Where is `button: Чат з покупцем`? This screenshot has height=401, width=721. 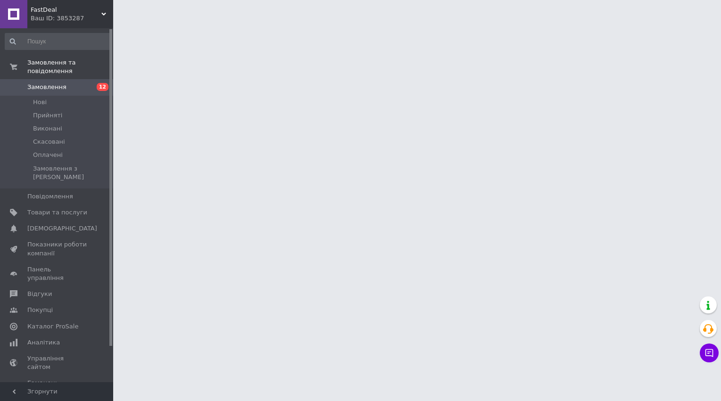
button: Чат з покупцем is located at coordinates (709, 353).